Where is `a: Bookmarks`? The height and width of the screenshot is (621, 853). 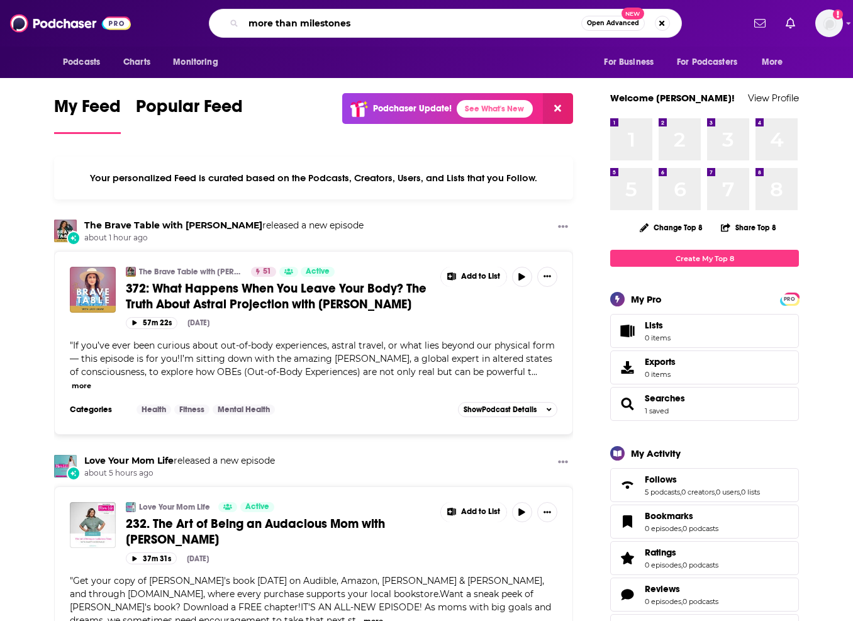
a: Bookmarks is located at coordinates (627, 521).